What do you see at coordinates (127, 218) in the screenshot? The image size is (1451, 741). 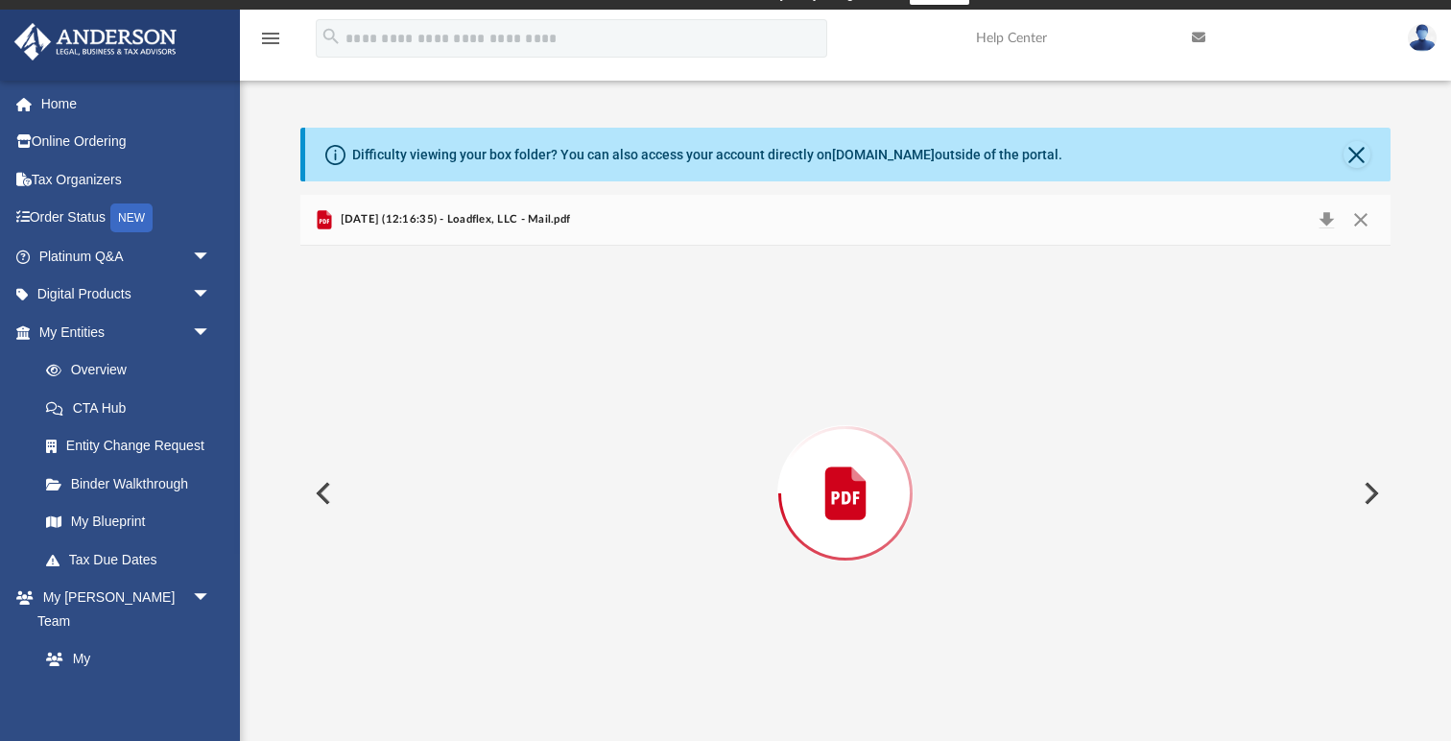 I see `a: Order StatusNEW` at bounding box center [127, 218].